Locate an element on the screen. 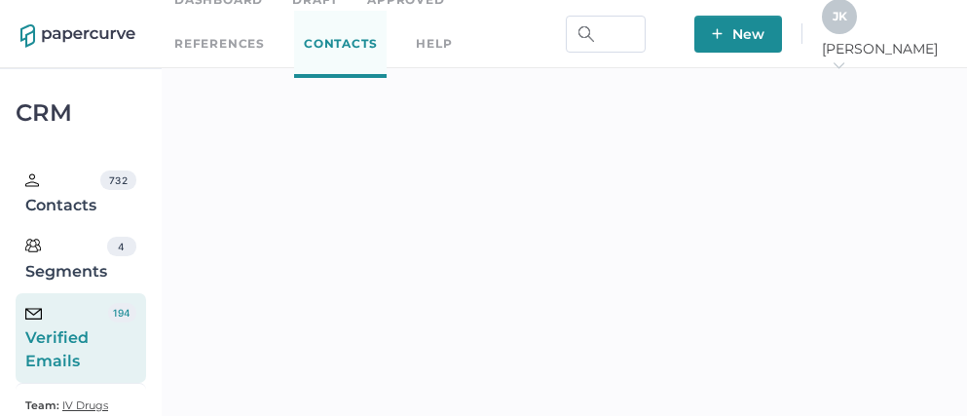 This screenshot has width=967, height=416. div: Verified Emails is located at coordinates (66, 338).